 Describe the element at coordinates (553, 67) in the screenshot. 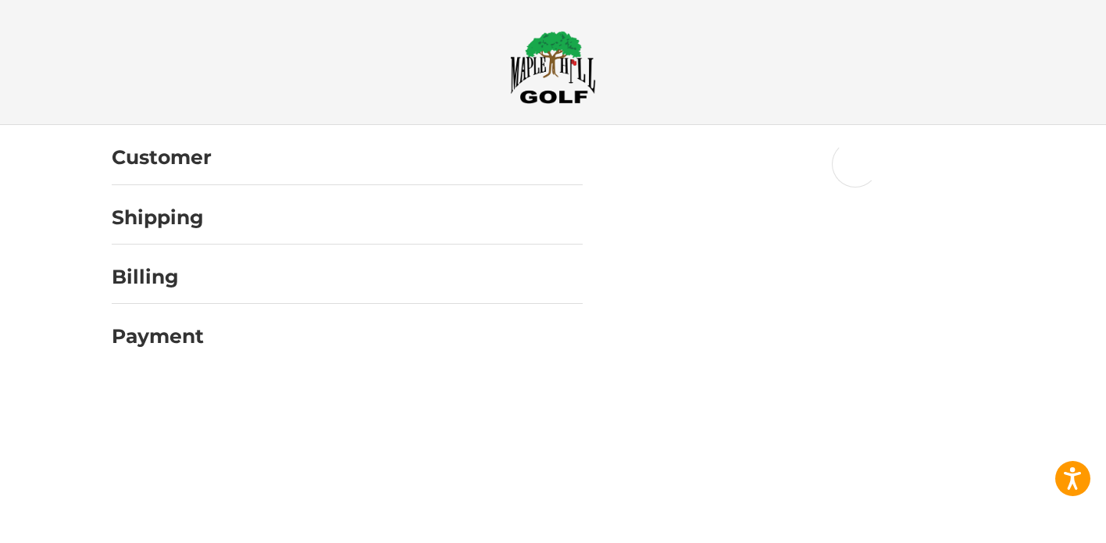

I see `img: Maple Hill Golf` at that location.